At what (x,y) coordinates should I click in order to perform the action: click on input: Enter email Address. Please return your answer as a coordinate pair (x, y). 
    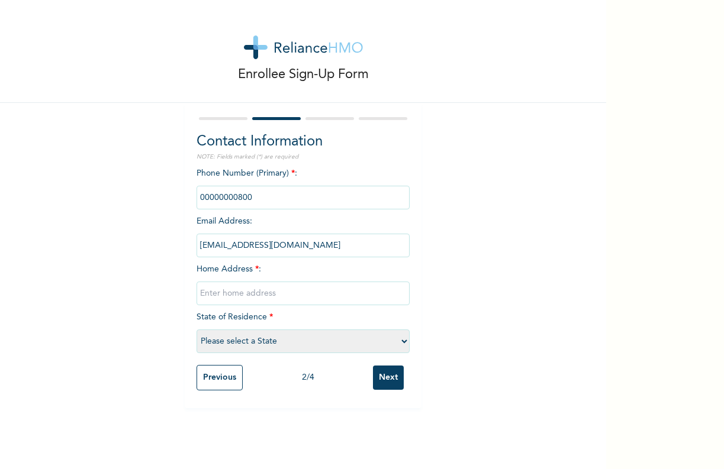
    Looking at the image, I should click on (303, 246).